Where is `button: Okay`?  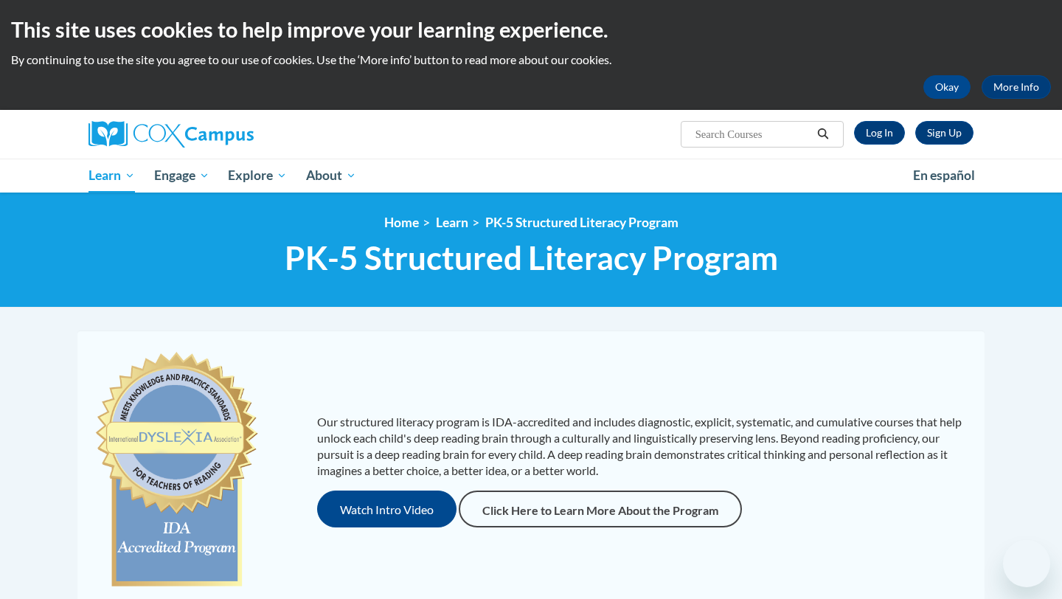
button: Okay is located at coordinates (947, 87).